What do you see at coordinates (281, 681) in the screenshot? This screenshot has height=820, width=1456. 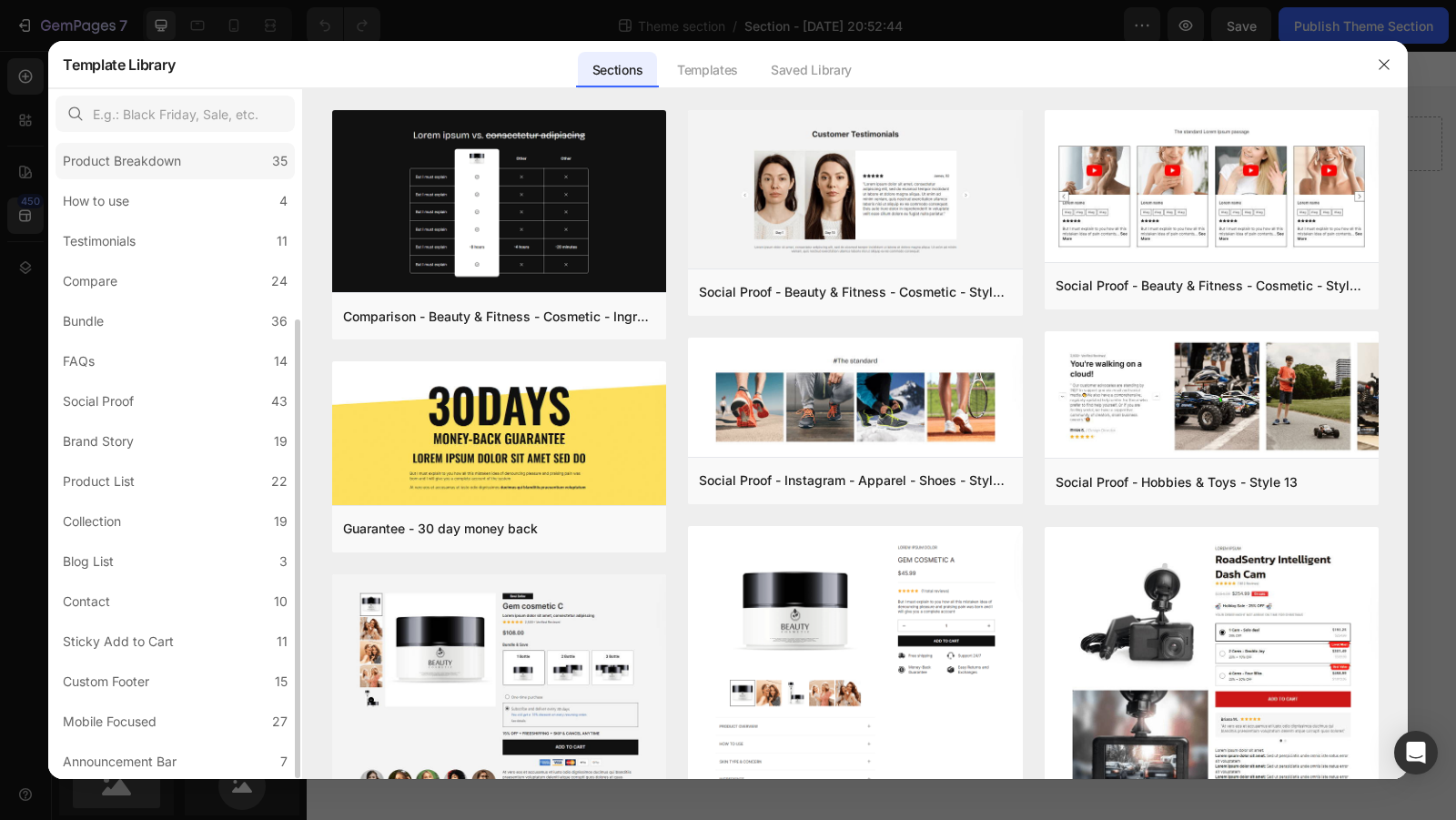 I see `div: 15` at bounding box center [281, 681].